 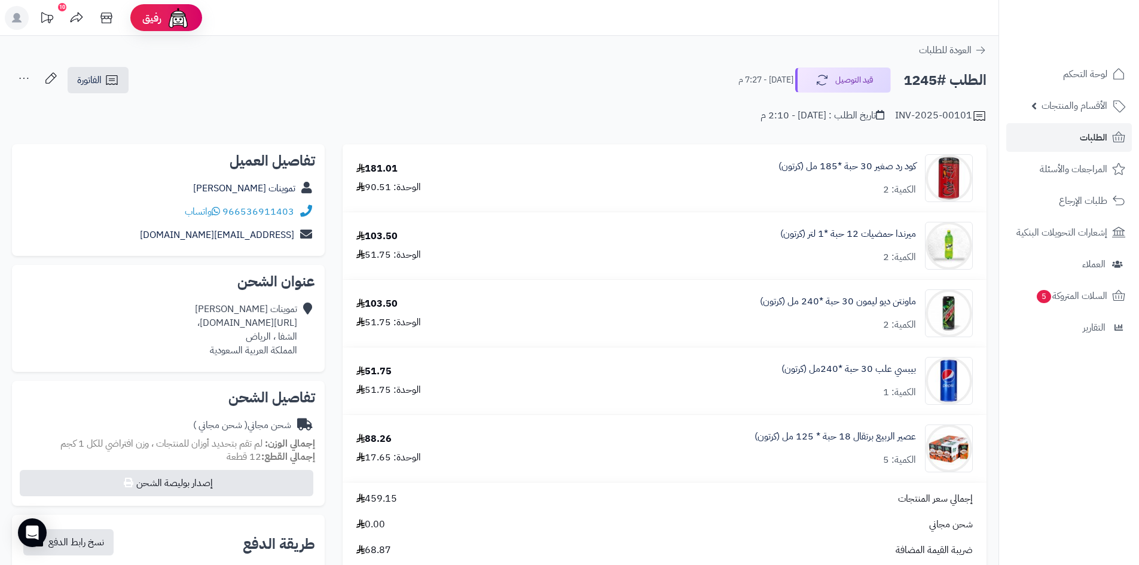 I want to click on span: 68.87, so click(x=374, y=550).